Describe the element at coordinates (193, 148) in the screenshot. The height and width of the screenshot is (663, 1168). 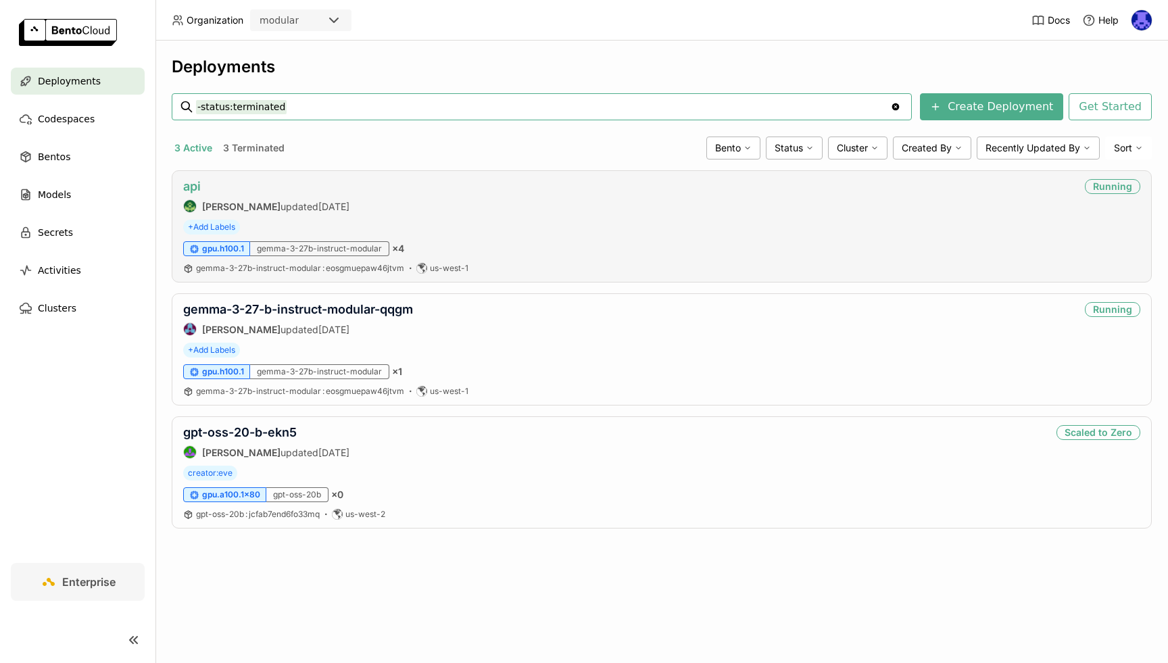
I see `button: 3 Active` at that location.